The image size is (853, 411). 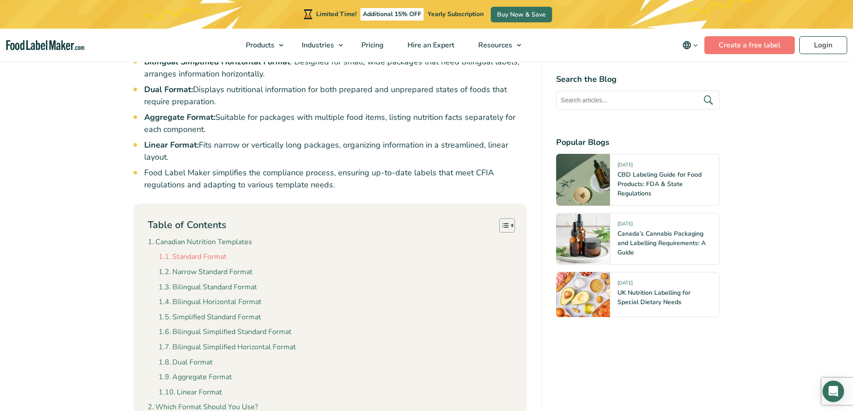 What do you see at coordinates (190, 393) in the screenshot?
I see `a: Linear Format` at bounding box center [190, 393].